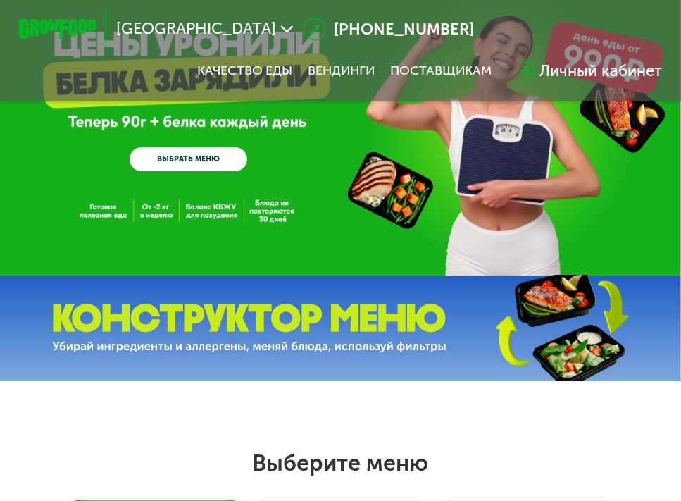 This screenshot has width=681, height=501. I want to click on a: ВЫБРАТЬ МЕНЮ, so click(188, 159).